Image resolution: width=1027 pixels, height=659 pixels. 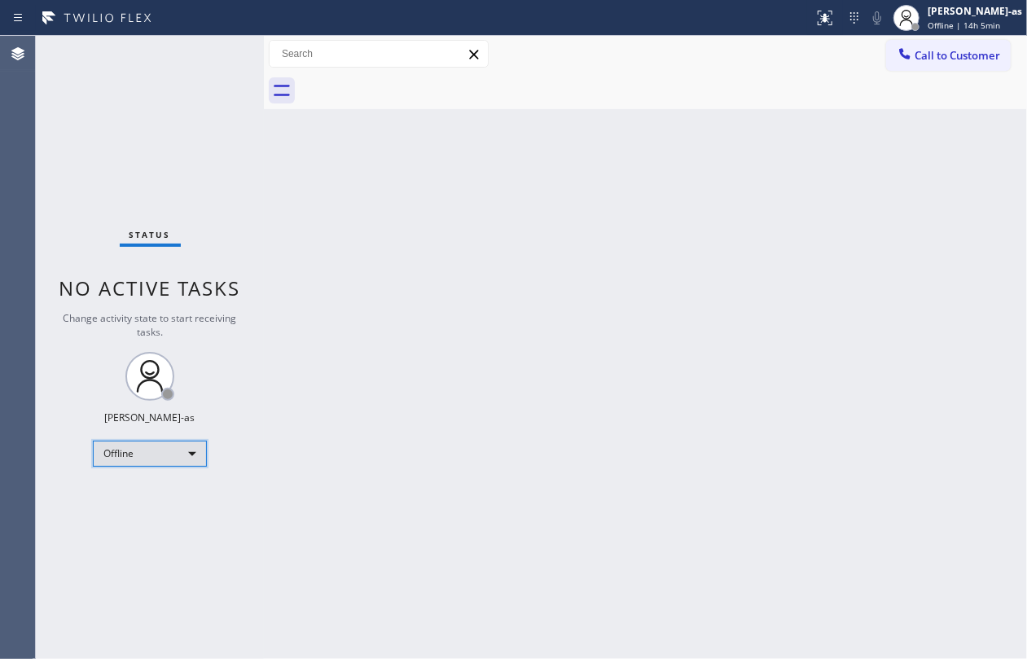 I want to click on span: Offline | 14h 5min, so click(x=964, y=25).